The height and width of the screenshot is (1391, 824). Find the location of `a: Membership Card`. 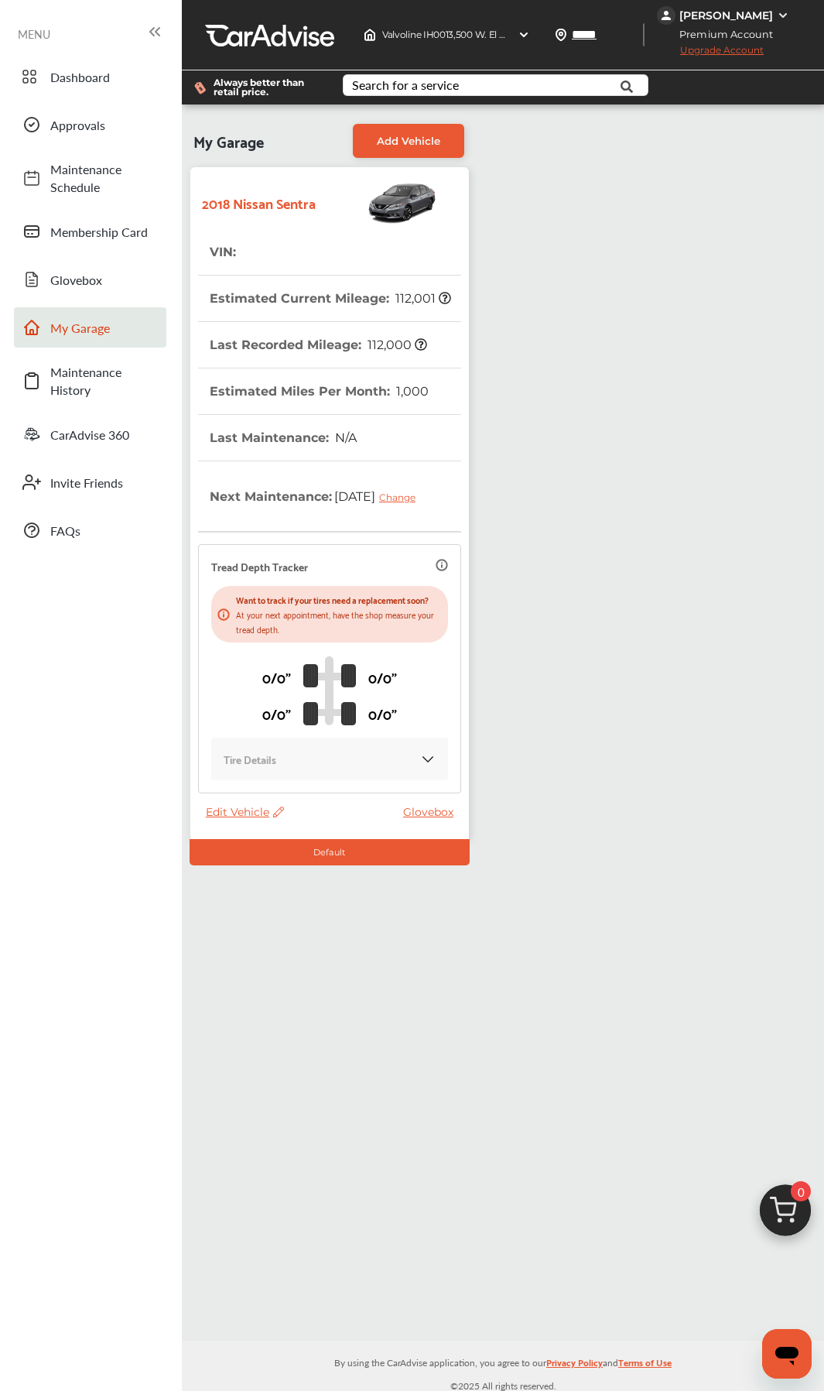

a: Membership Card is located at coordinates (90, 231).